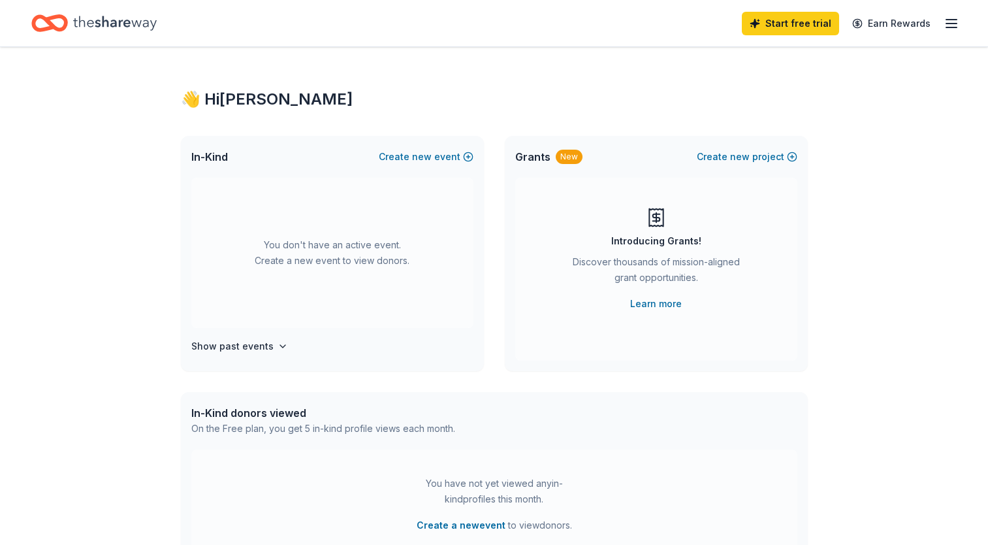 This screenshot has height=545, width=988. I want to click on span: Grants, so click(533, 157).